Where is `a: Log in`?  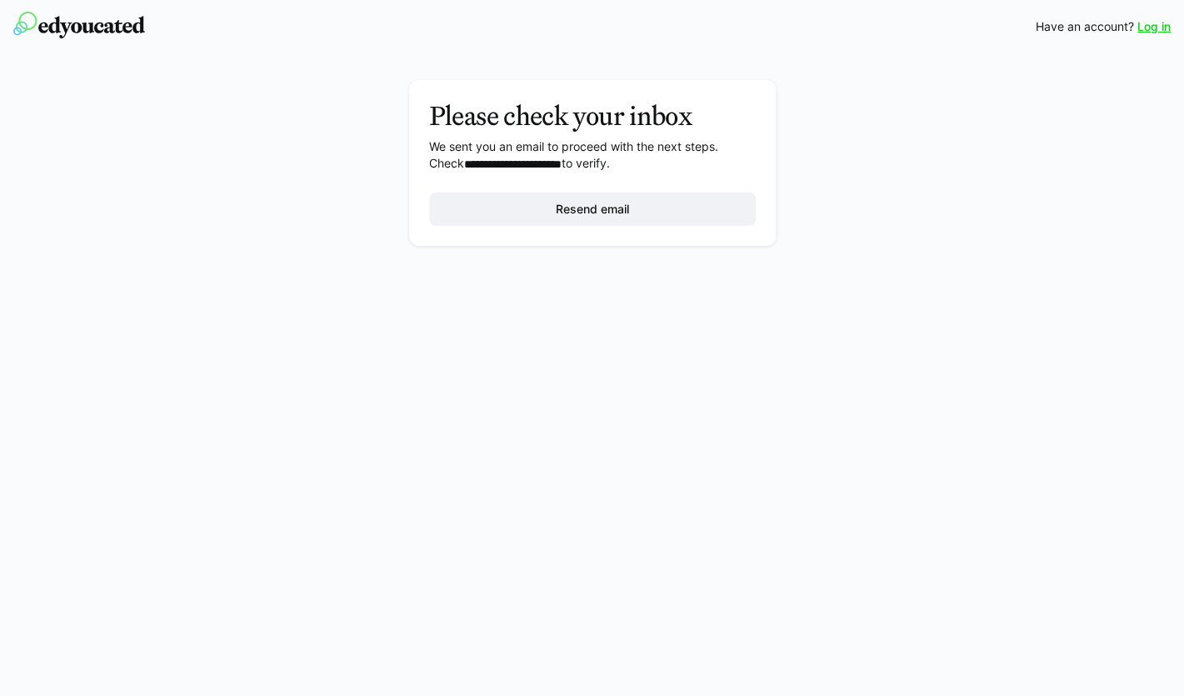 a: Log in is located at coordinates (1154, 27).